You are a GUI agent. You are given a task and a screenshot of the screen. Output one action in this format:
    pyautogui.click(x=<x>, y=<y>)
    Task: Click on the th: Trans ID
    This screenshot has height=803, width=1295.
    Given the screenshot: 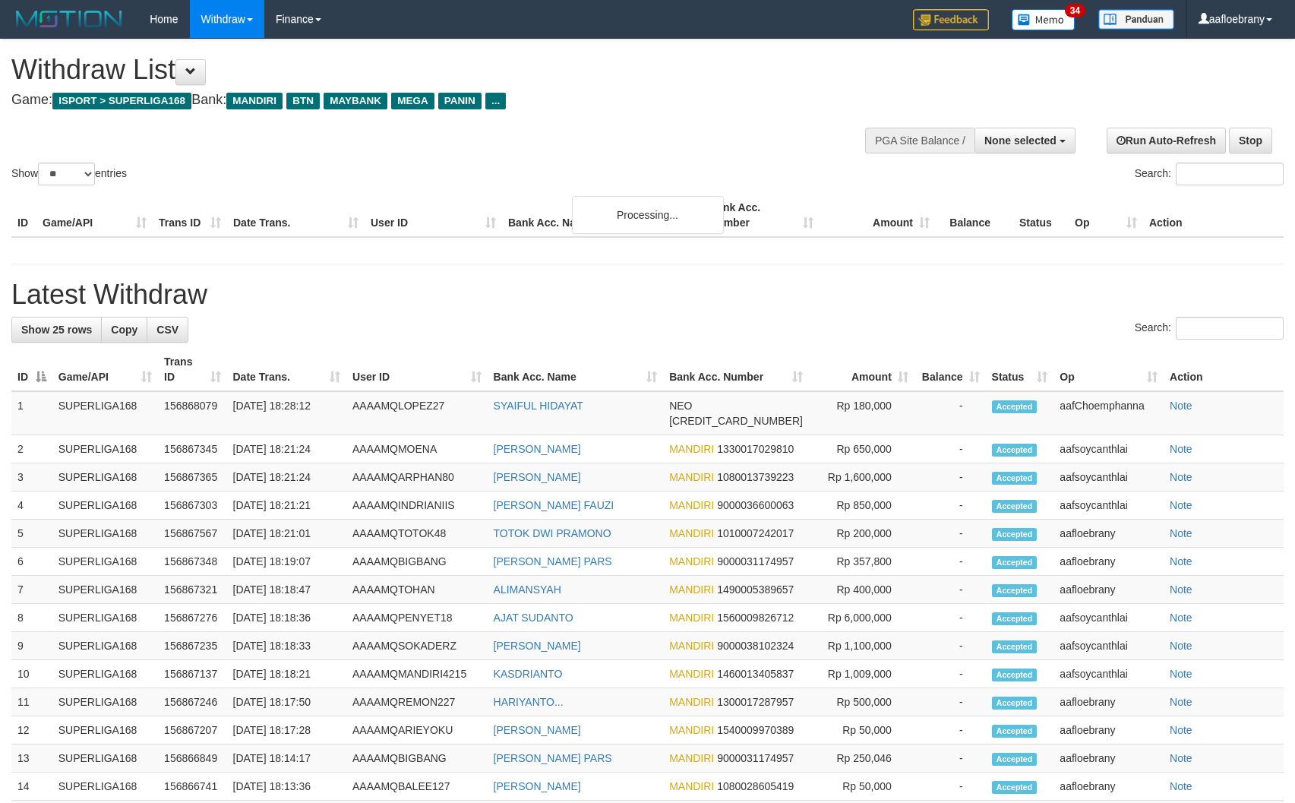 What is the action you would take?
    pyautogui.click(x=190, y=215)
    